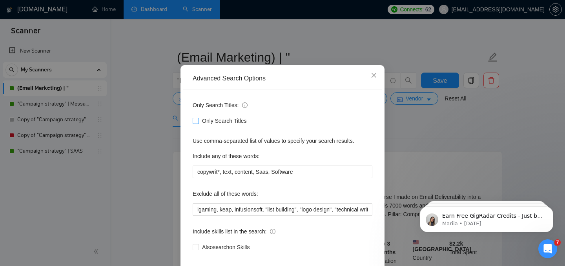  I want to click on span: Include skills list in the search:, so click(234, 232).